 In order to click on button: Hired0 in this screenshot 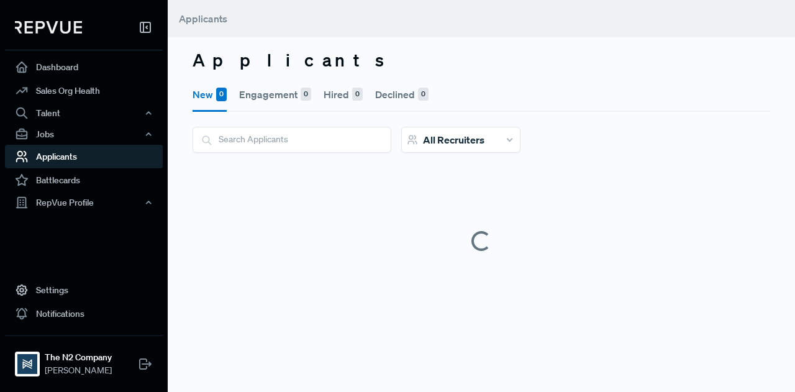, I will do `click(343, 94)`.